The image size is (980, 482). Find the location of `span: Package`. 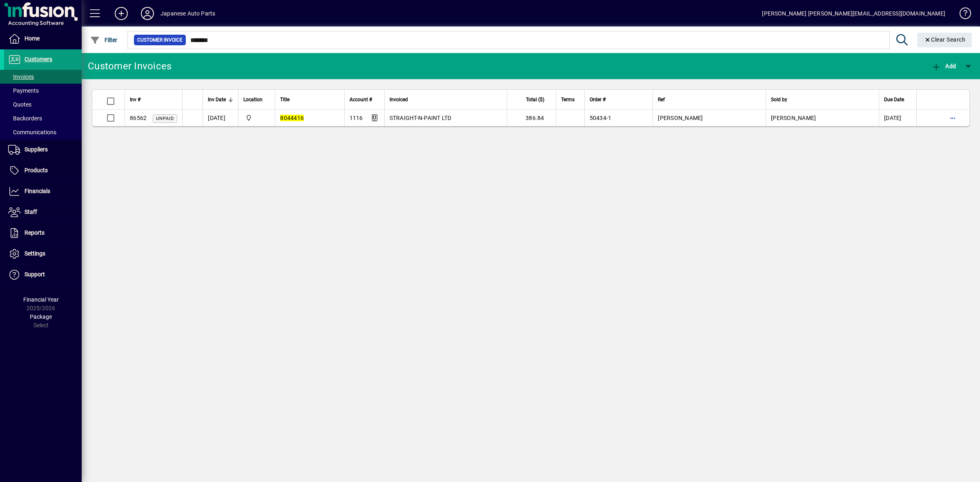

span: Package is located at coordinates (41, 317).